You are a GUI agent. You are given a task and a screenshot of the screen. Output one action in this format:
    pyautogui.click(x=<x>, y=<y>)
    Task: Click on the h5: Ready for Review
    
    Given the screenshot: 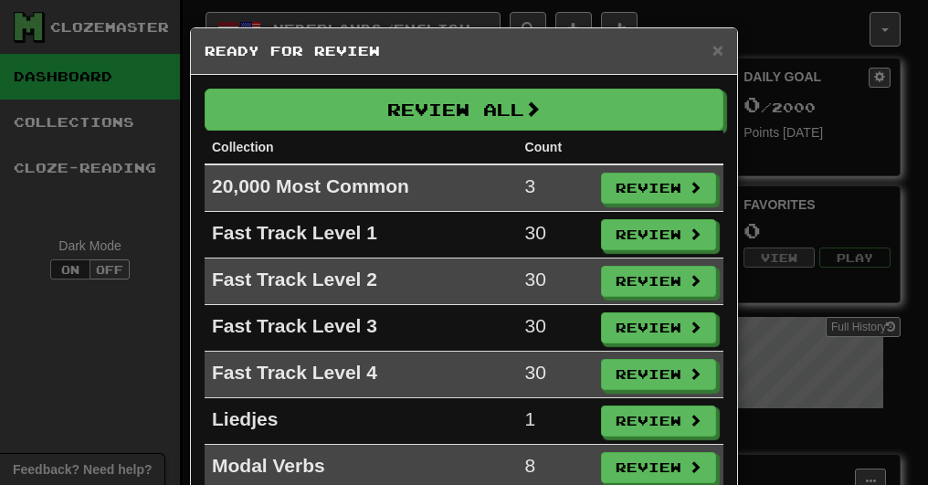 What is the action you would take?
    pyautogui.click(x=464, y=51)
    